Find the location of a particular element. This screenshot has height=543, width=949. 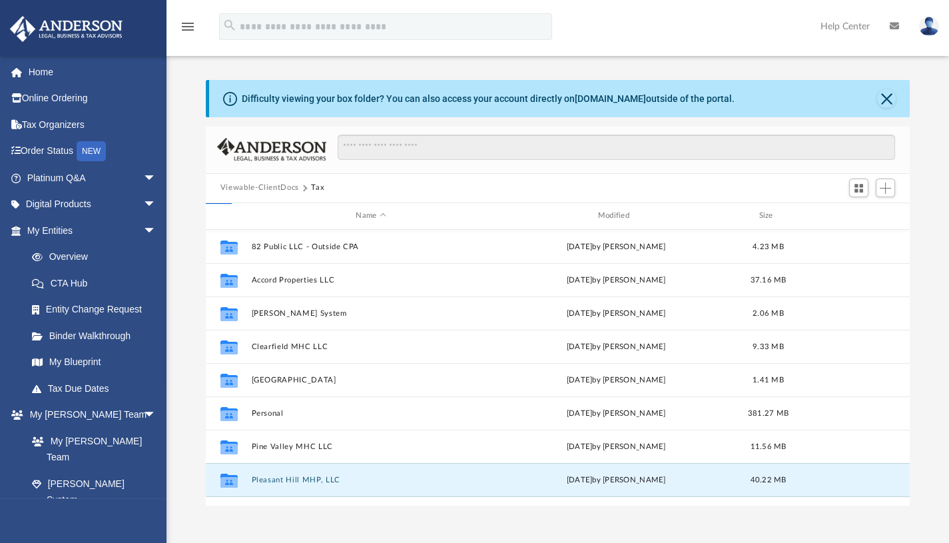

span: 11.56 MB is located at coordinates (768, 446).